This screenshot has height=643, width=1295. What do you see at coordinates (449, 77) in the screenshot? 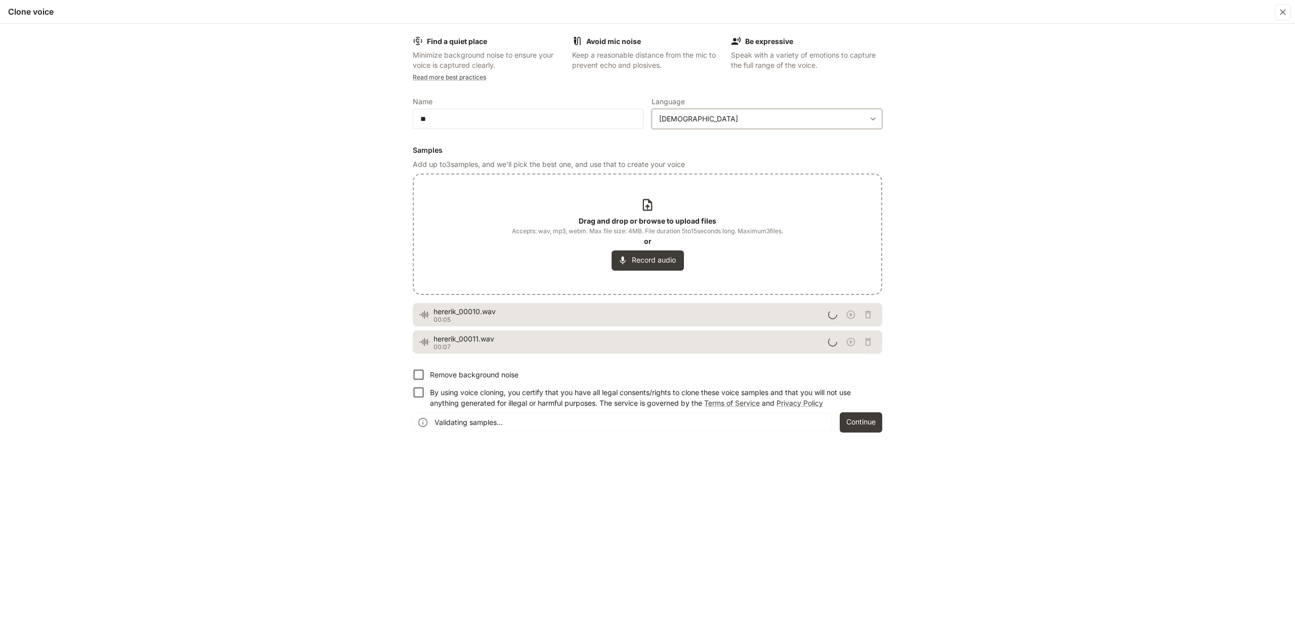
I see `a: Read more best practices` at bounding box center [449, 77].